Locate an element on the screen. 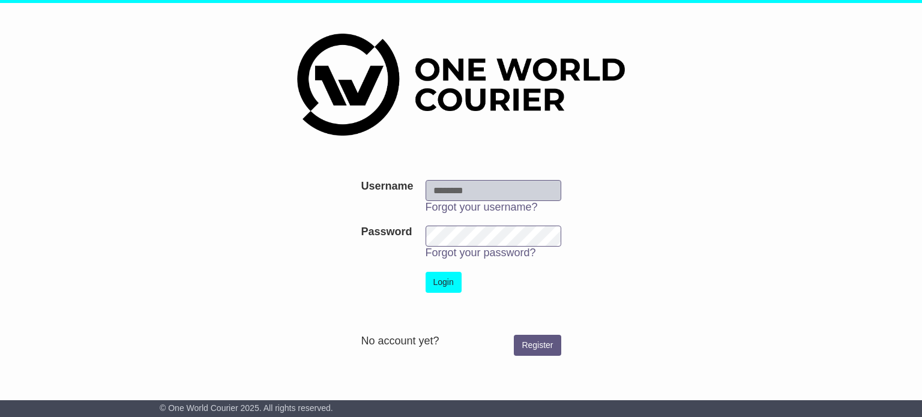 This screenshot has width=922, height=417. a: Register is located at coordinates (537, 345).